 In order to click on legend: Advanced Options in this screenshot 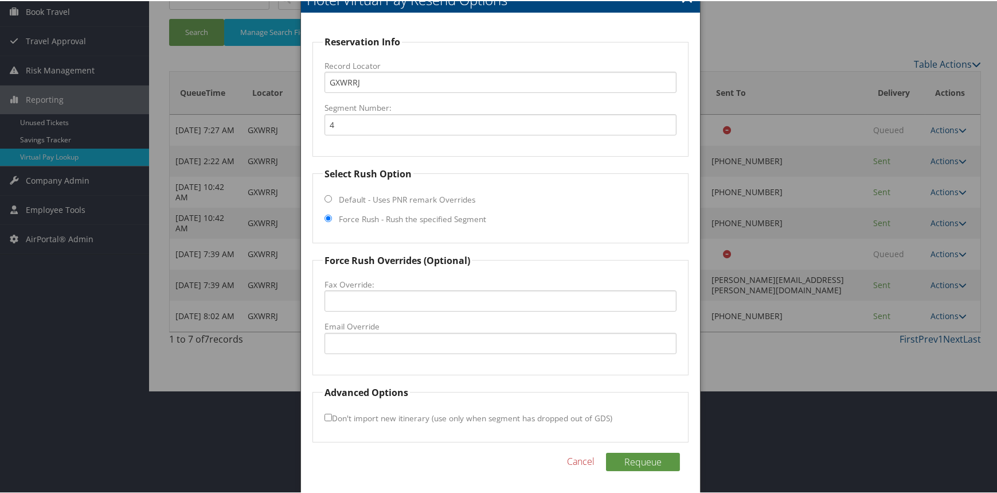, I will do `click(366, 391)`.